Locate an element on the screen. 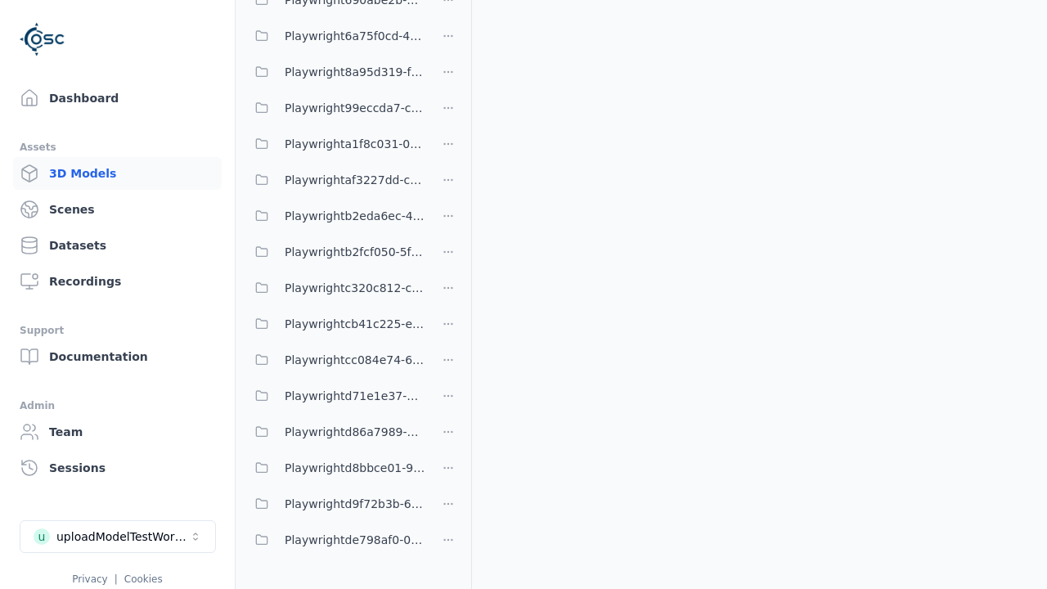  span: Playwrightb2fcf050-5f27-47cb-87c2-faf00259dd62 is located at coordinates (355, 252).